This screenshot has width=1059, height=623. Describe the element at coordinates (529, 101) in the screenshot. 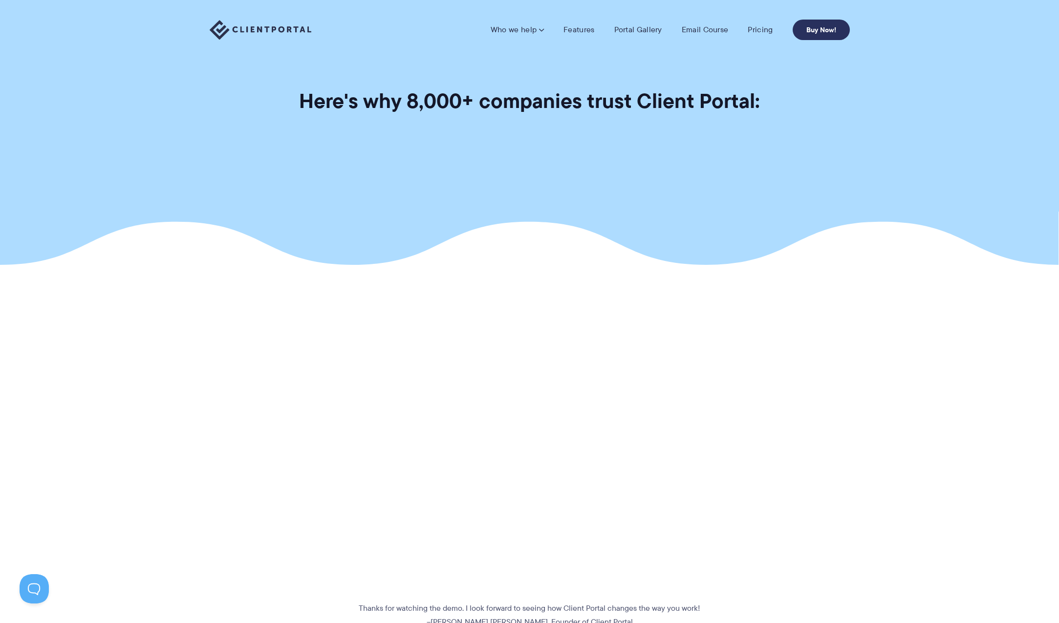

I see `h1: Here's why 8,000+ companies trust Client Portal:` at that location.